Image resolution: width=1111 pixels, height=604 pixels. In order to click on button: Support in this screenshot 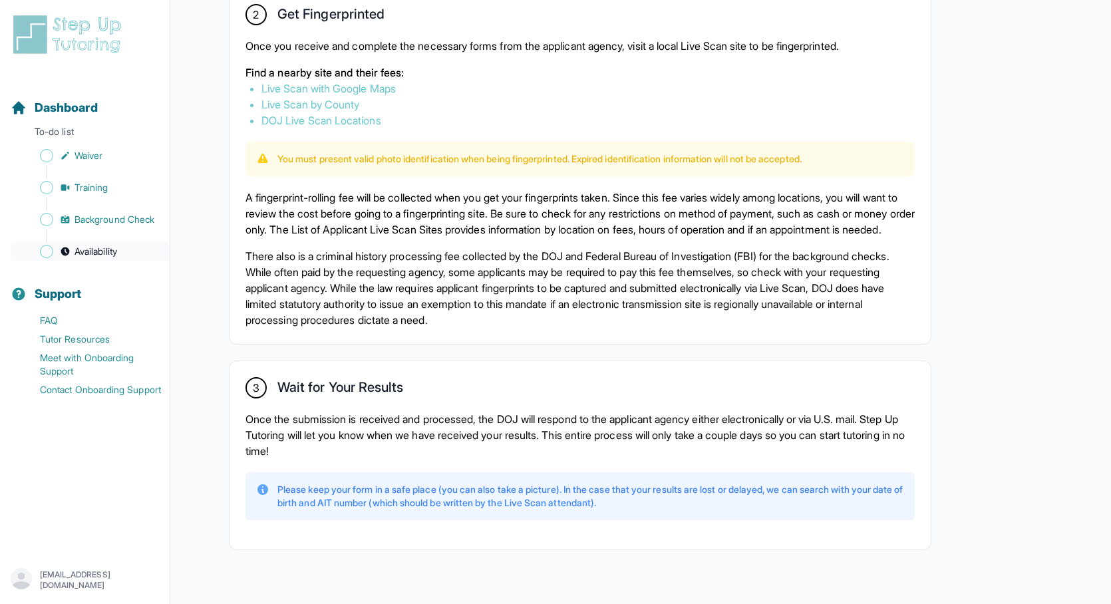, I will do `click(85, 286)`.